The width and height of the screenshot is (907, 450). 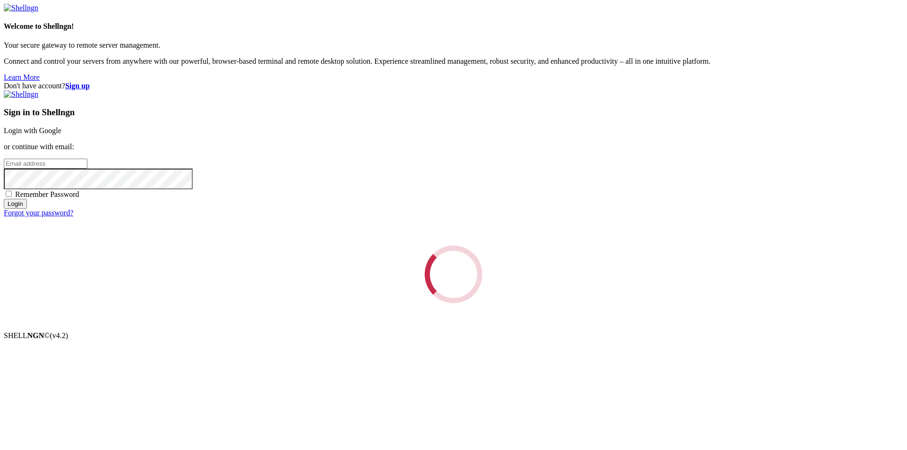 What do you see at coordinates (77, 85) in the screenshot?
I see `strong: Sign up` at bounding box center [77, 85].